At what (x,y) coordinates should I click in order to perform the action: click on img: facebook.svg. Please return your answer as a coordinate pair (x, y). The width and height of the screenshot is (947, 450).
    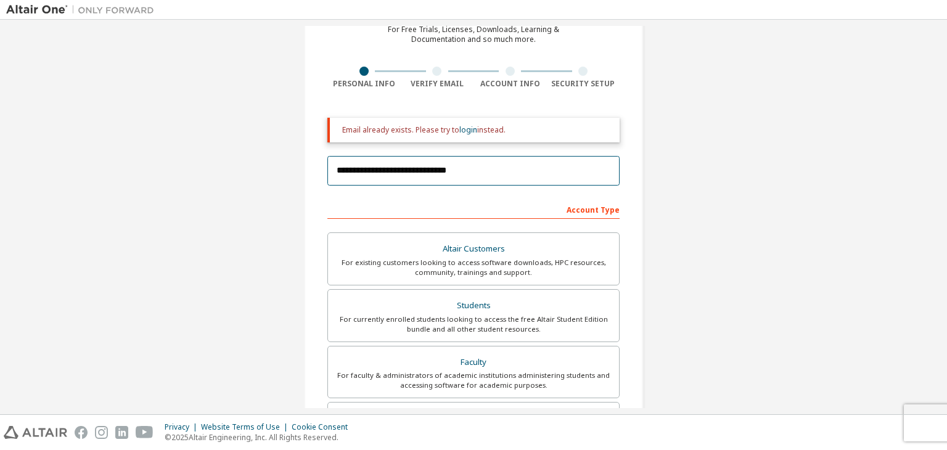
    Looking at the image, I should click on (81, 432).